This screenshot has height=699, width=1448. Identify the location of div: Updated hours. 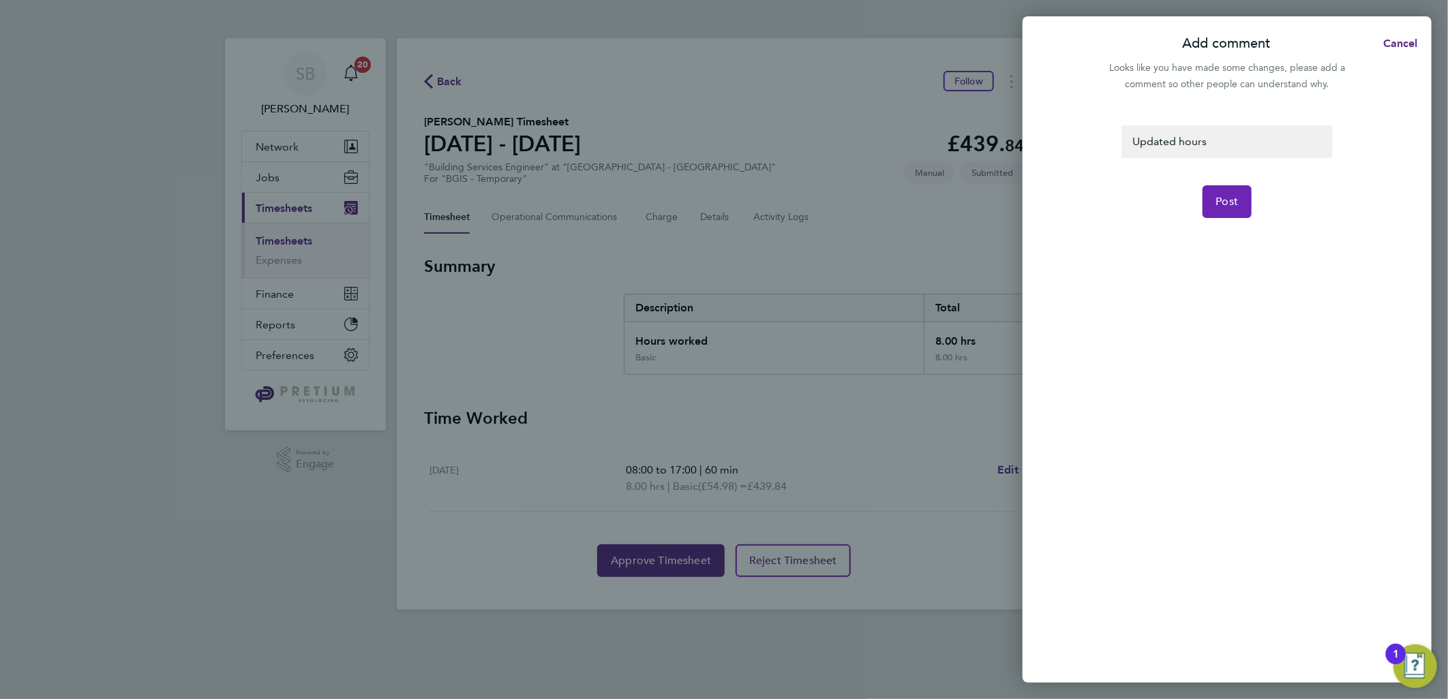
(1226, 142).